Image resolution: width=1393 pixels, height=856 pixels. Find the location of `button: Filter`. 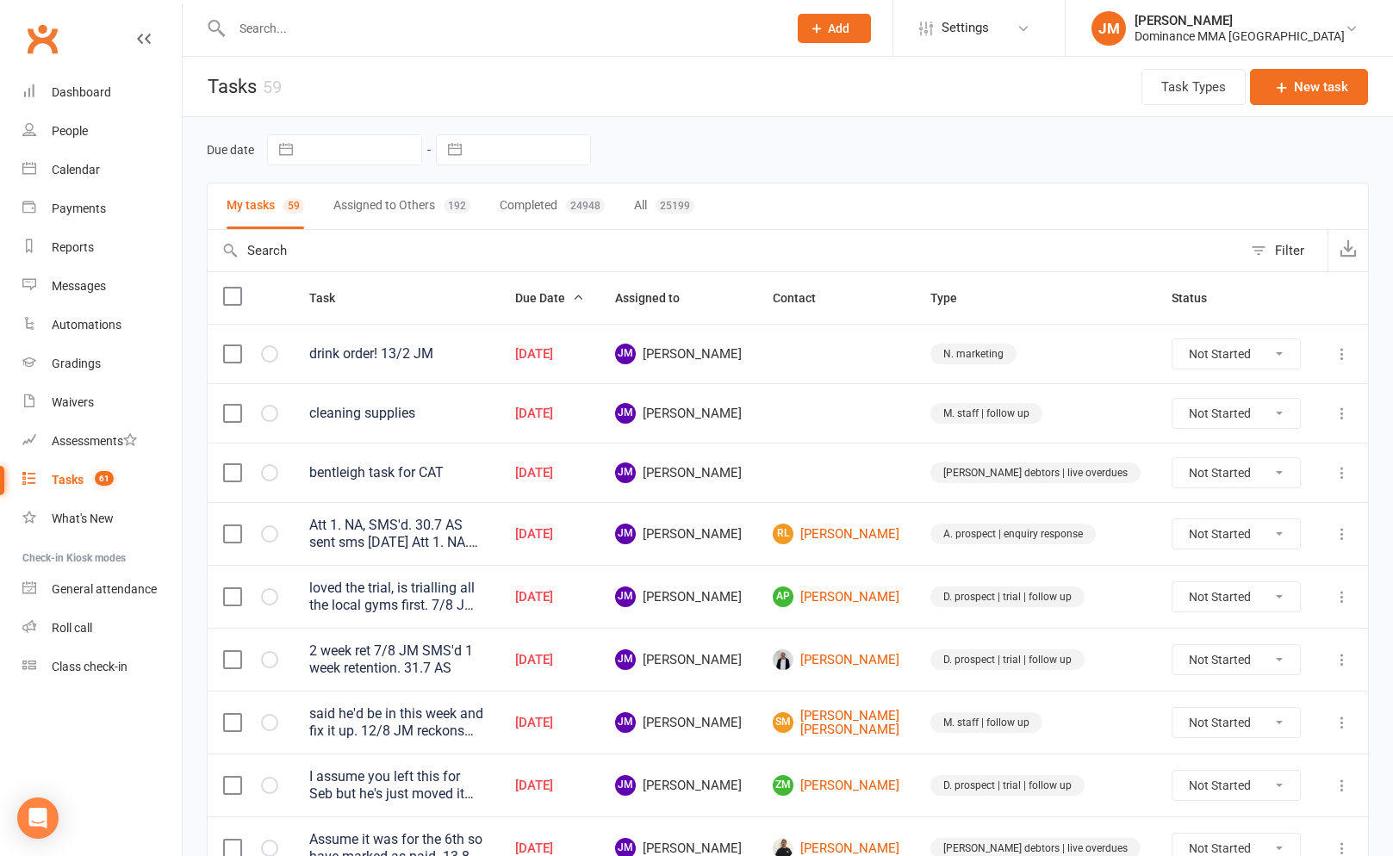

button: Filter is located at coordinates (1284, 251).